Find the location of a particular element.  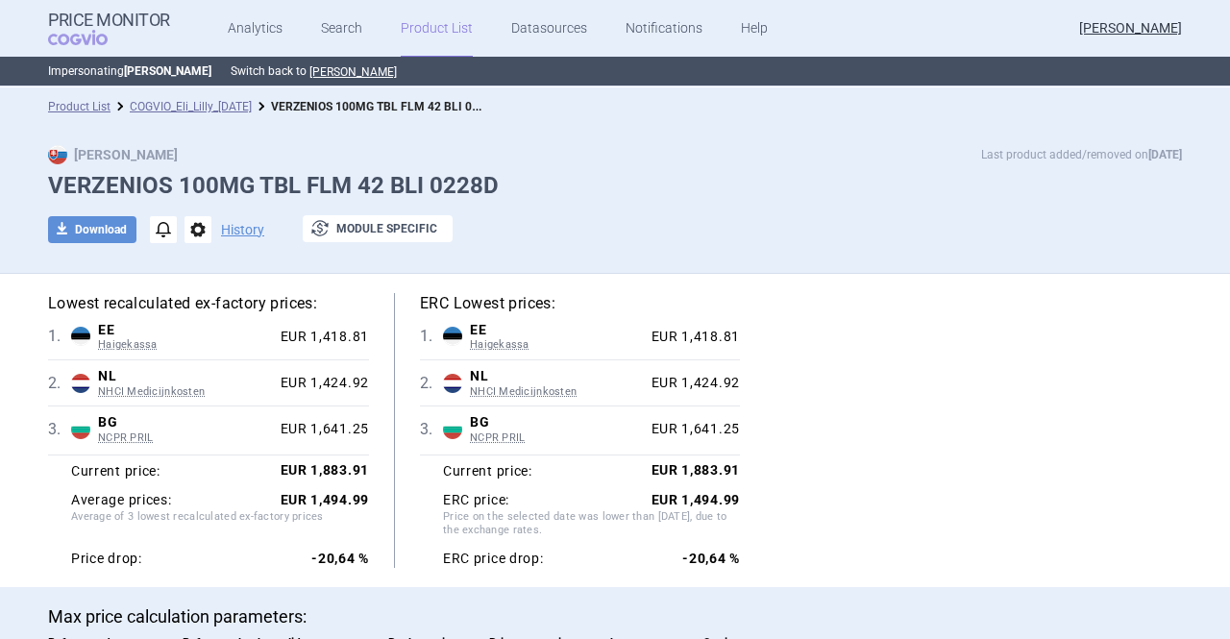

p: Last product added/removed on is located at coordinates (1081, 155).